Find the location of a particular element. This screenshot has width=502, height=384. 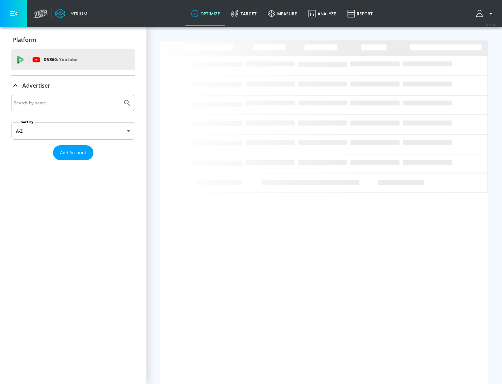

input: Search by name is located at coordinates (67, 103).